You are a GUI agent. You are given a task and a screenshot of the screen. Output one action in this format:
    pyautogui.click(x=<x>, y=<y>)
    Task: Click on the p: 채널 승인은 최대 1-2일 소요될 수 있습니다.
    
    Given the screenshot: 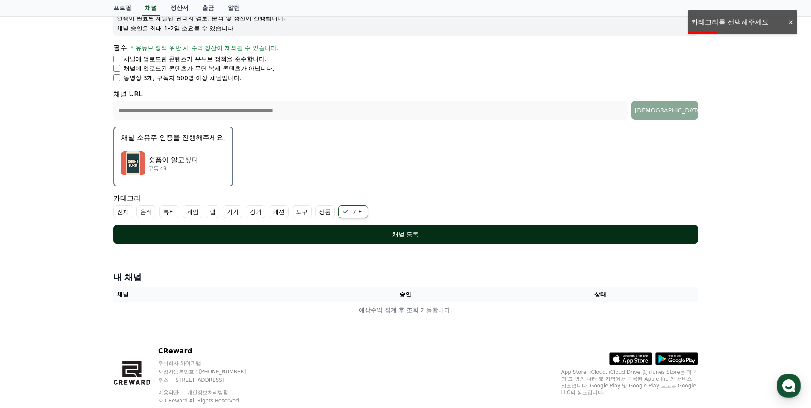 What is the action you would take?
    pyautogui.click(x=406, y=28)
    